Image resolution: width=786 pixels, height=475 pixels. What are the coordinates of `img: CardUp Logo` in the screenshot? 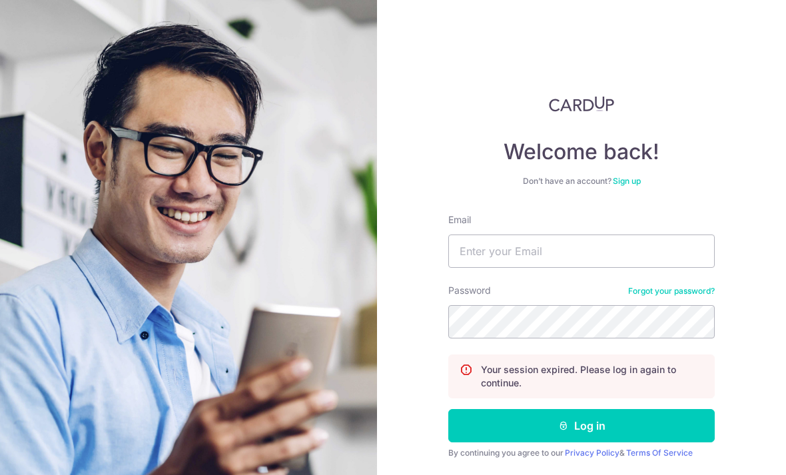 It's located at (582, 104).